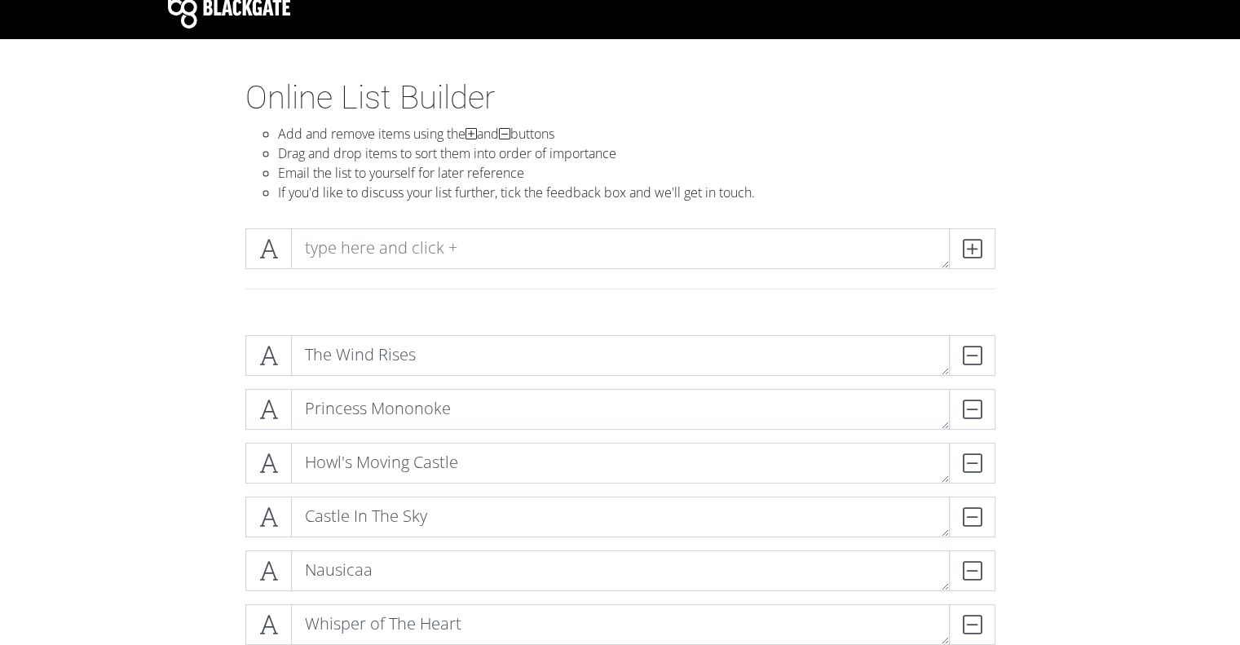  I want to click on li: Add and remove items using the and buttons, so click(637, 134).